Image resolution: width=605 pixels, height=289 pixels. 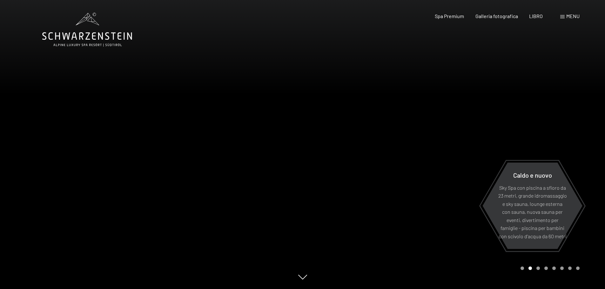 I want to click on div: Carosello Pagina 7, so click(x=570, y=269).